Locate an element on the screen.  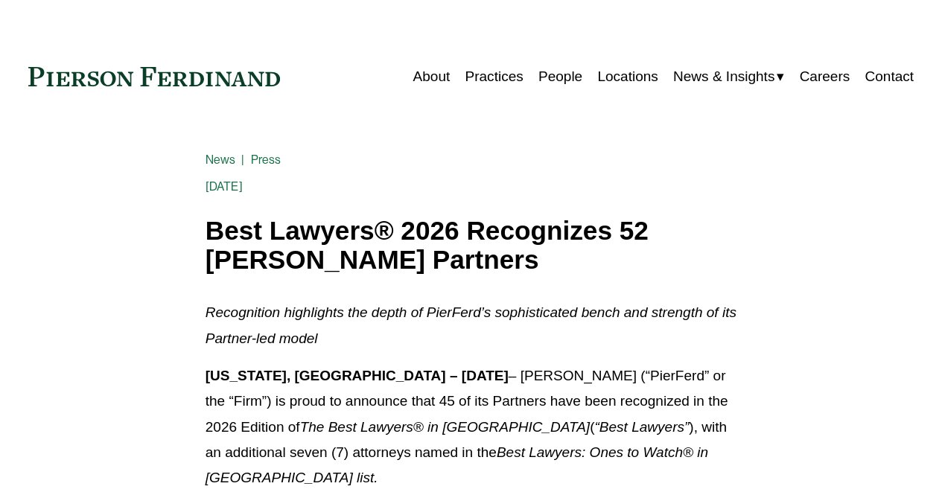
a: People is located at coordinates (560, 77).